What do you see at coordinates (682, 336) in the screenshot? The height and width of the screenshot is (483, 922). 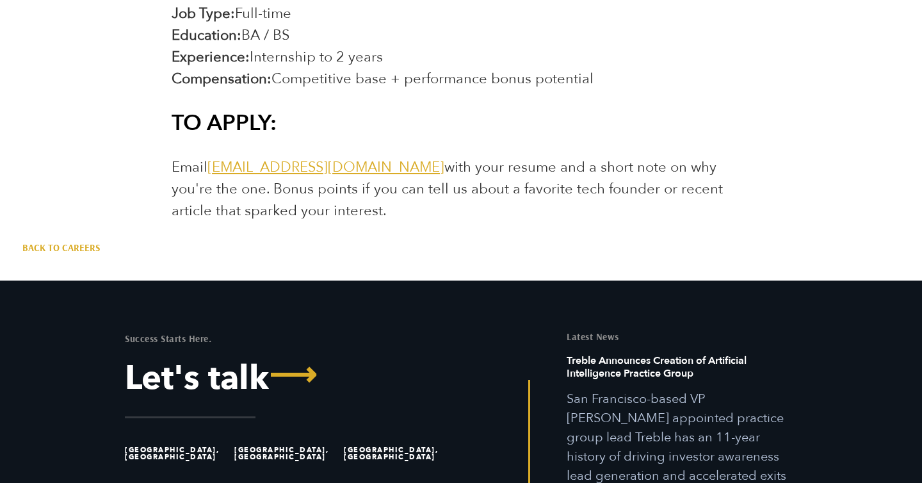 I see `h5: Latest News` at bounding box center [682, 336].